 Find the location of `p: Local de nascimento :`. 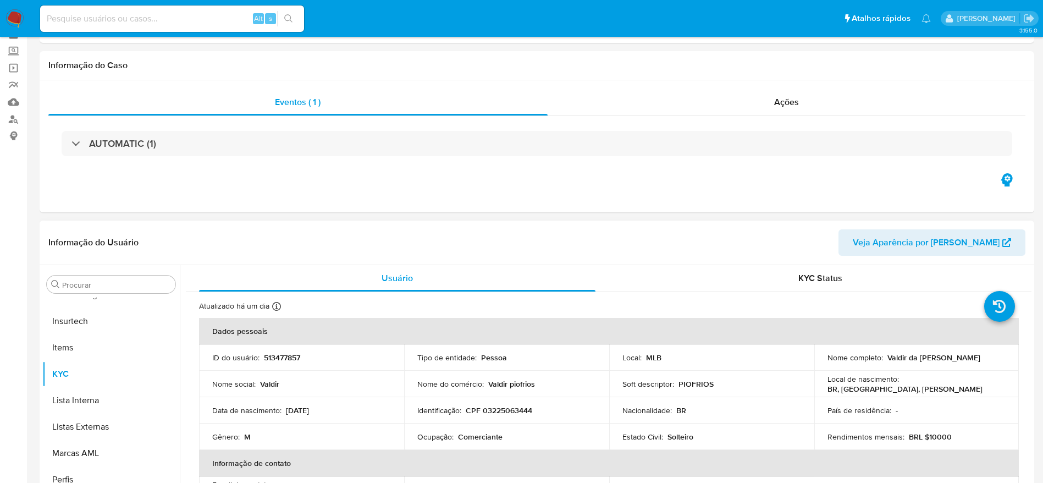

p: Local de nascimento : is located at coordinates (863, 379).